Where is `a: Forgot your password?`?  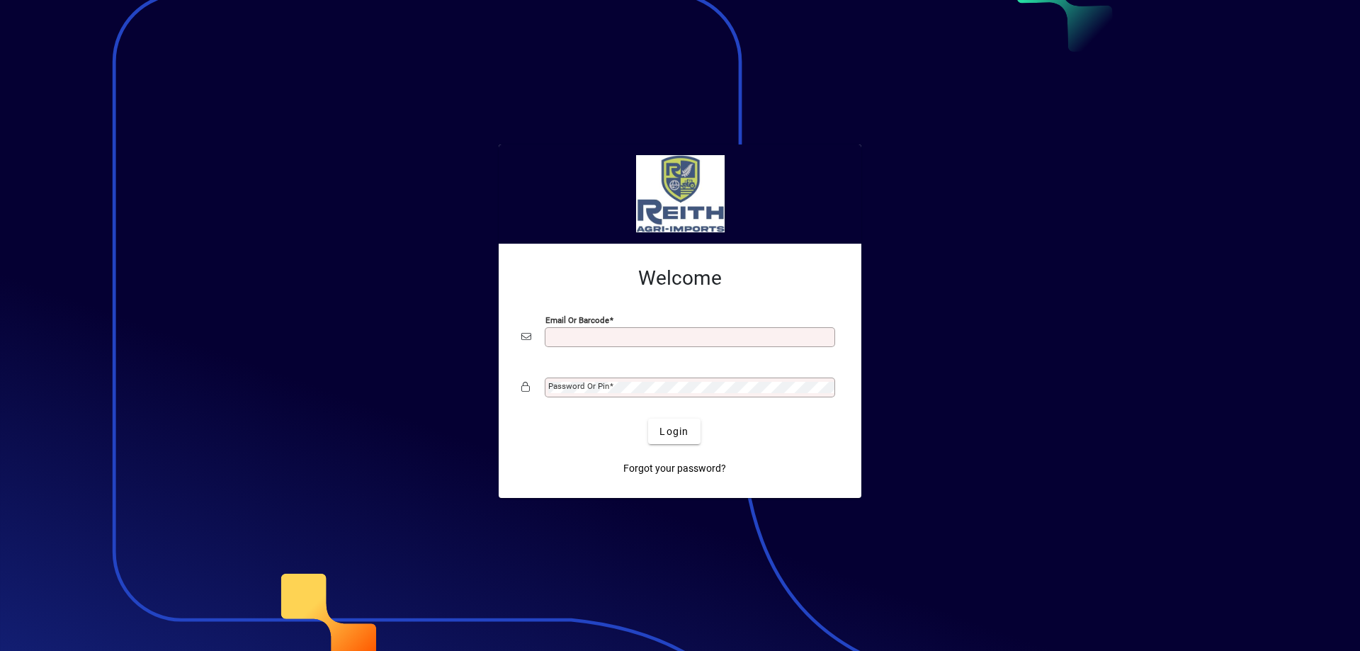
a: Forgot your password? is located at coordinates (675, 468).